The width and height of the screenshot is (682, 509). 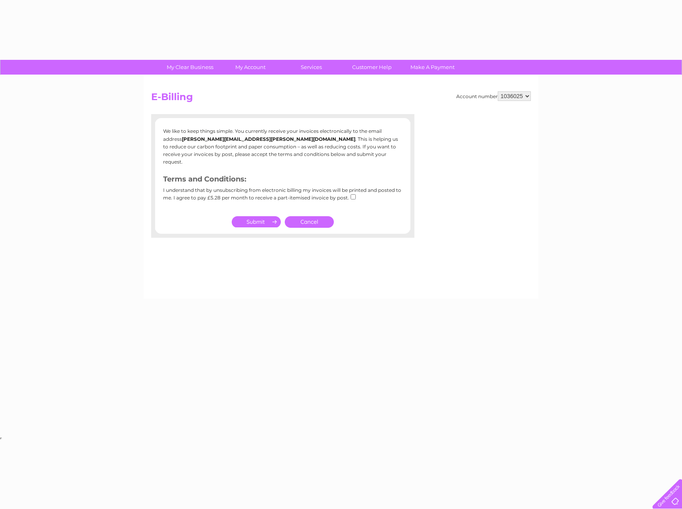 What do you see at coordinates (341, 99) in the screenshot?
I see `h2: E-Billing` at bounding box center [341, 99].